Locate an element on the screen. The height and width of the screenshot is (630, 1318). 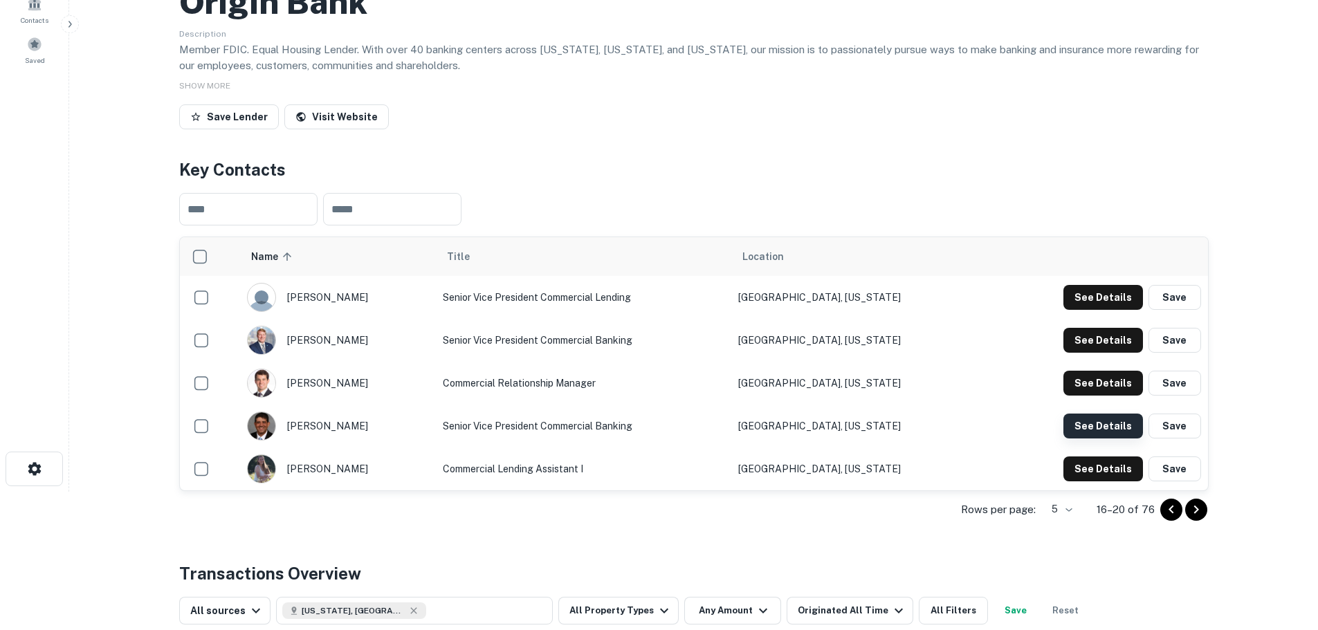
img: 1664935501769 is located at coordinates (261, 340).